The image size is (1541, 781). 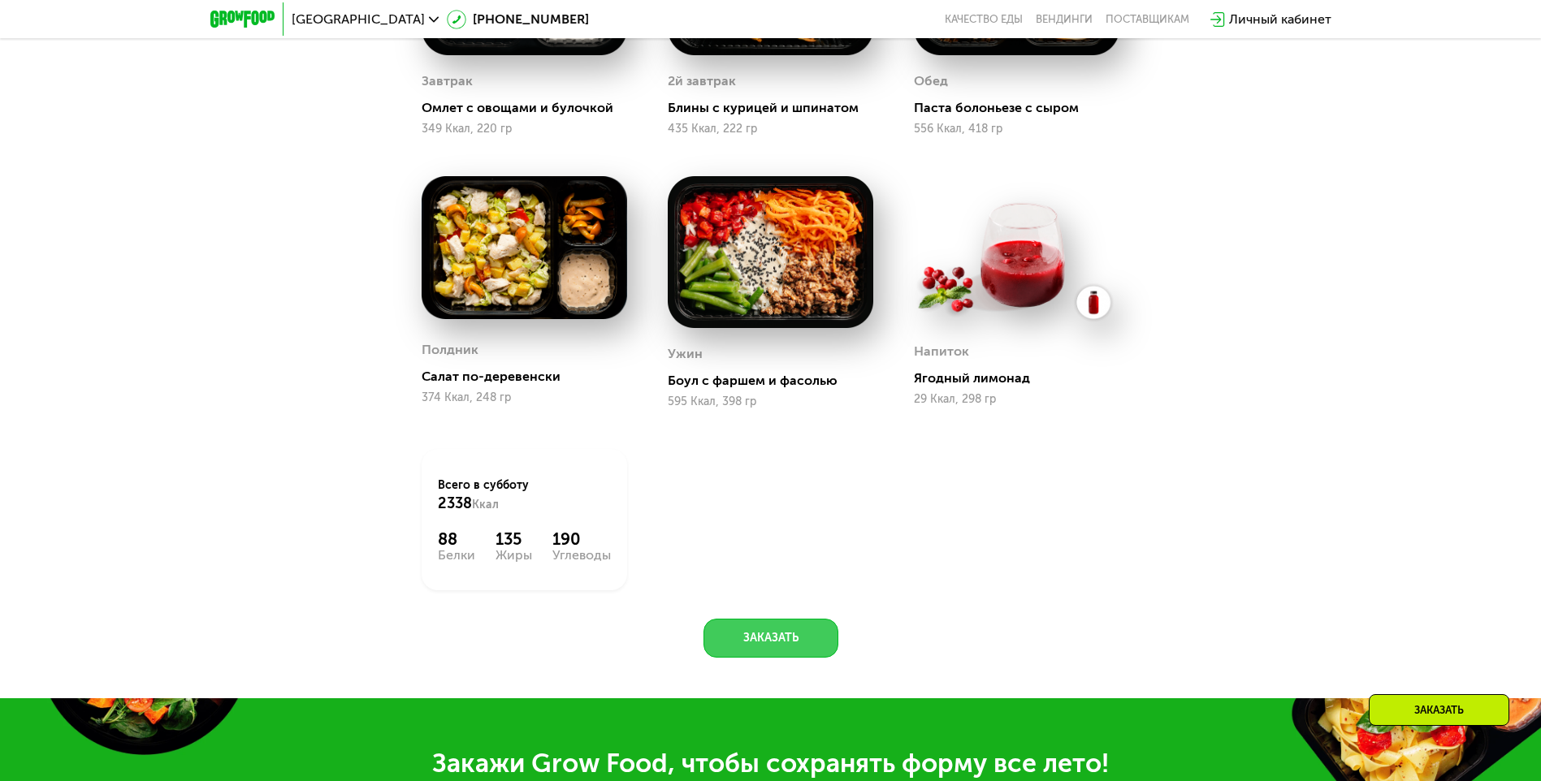 I want to click on div: 595 Ккал, 398 гр, so click(x=770, y=402).